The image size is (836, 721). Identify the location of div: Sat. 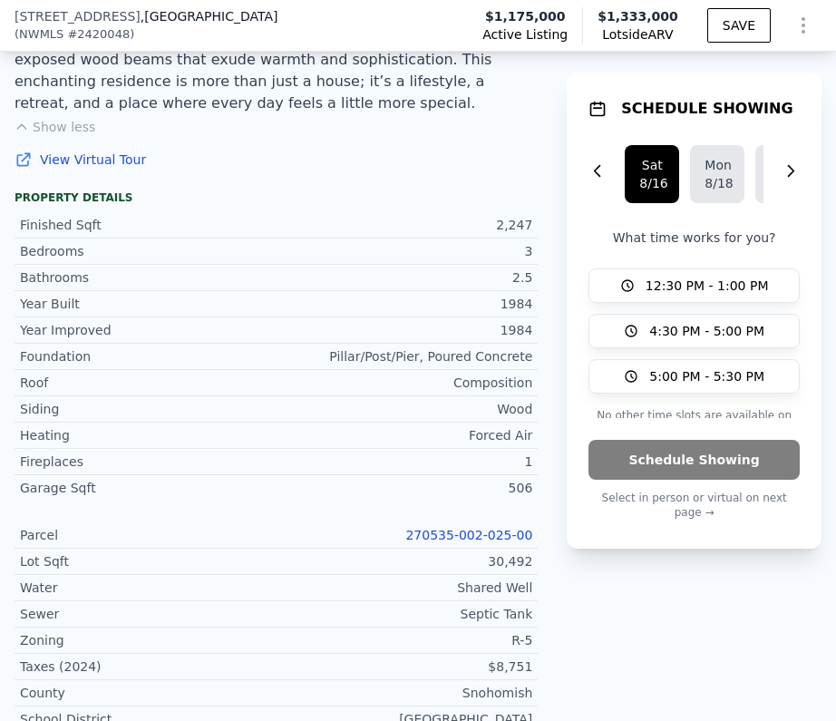
(652, 165).